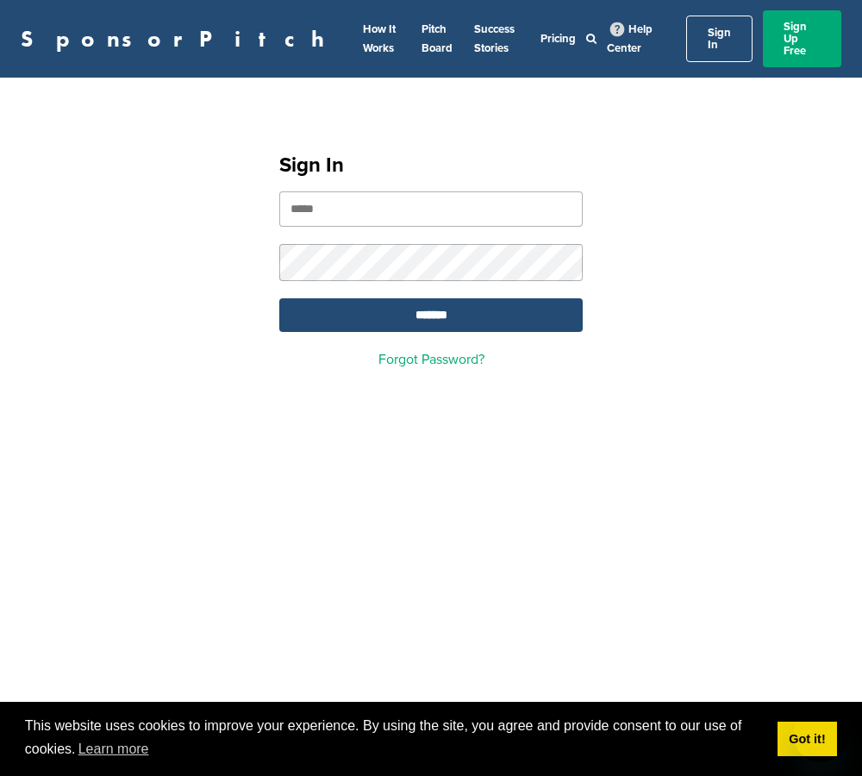  What do you see at coordinates (494, 39) in the screenshot?
I see `a: Success Stories` at bounding box center [494, 39].